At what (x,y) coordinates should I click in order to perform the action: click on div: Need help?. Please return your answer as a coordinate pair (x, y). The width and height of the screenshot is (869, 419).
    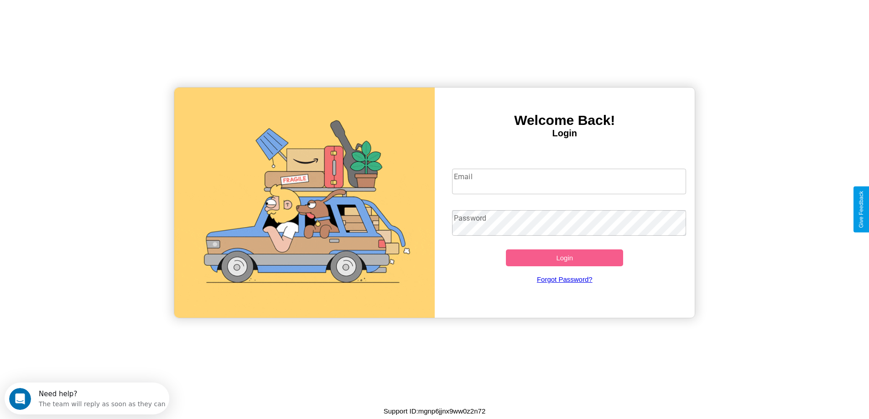
    Looking at the image, I should click on (98, 11).